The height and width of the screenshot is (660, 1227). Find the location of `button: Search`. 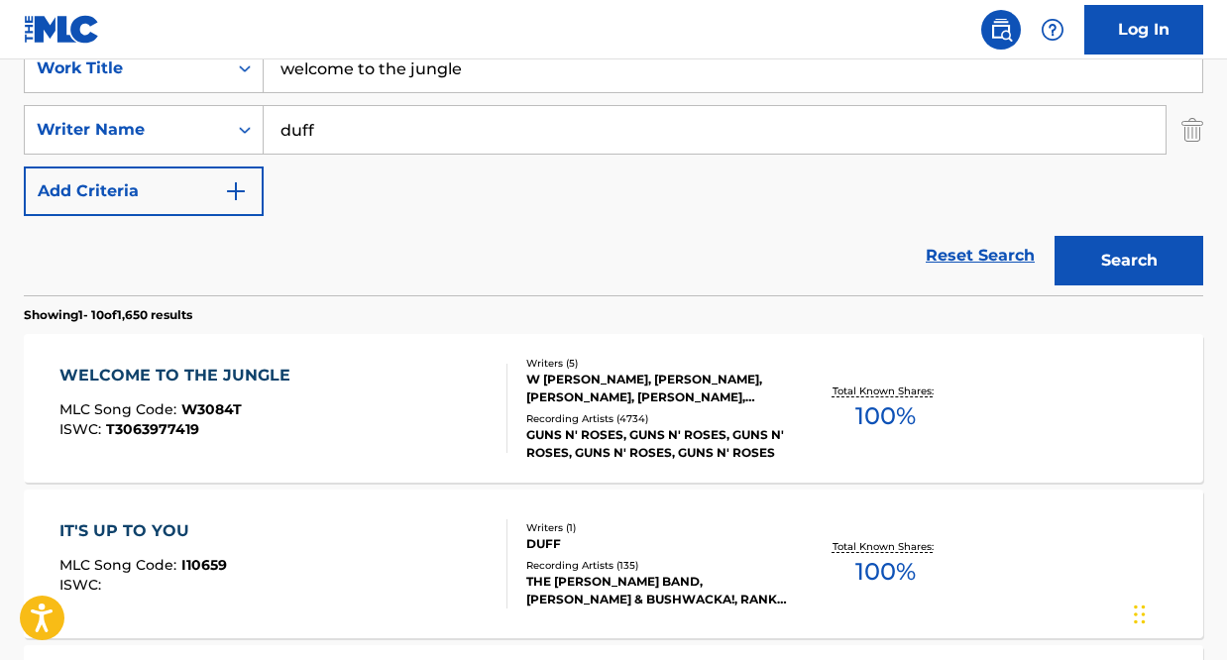

button: Search is located at coordinates (1129, 261).